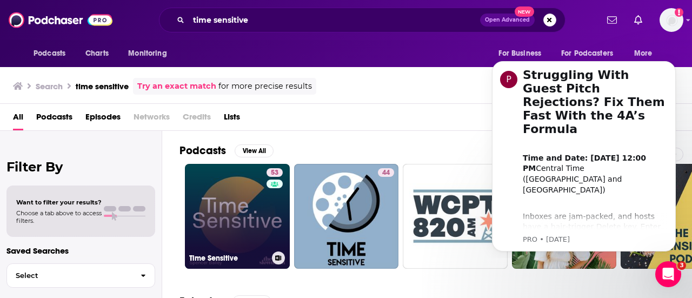 Image resolution: width=692 pixels, height=298 pixels. Describe the element at coordinates (120, 223) in the screenshot. I see `div: Inboxes are jam‑packed, and hosts have a hair‑trigger Delete key. Enter the 4A’s Formula—Actionab...` at that location.